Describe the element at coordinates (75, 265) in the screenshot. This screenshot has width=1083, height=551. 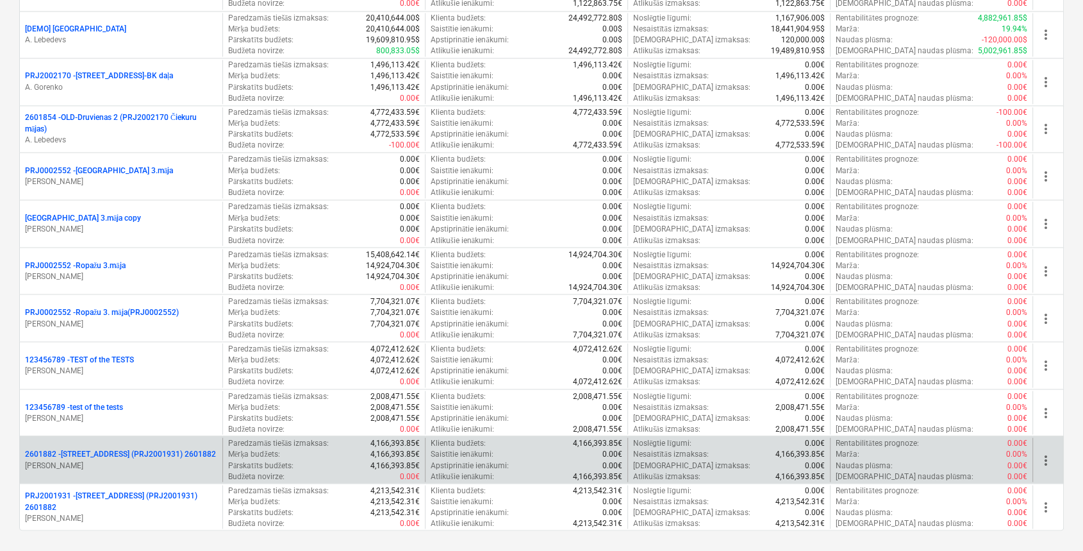
I see `p: PRJ0002552 - Ropažu 3.māja` at that location.